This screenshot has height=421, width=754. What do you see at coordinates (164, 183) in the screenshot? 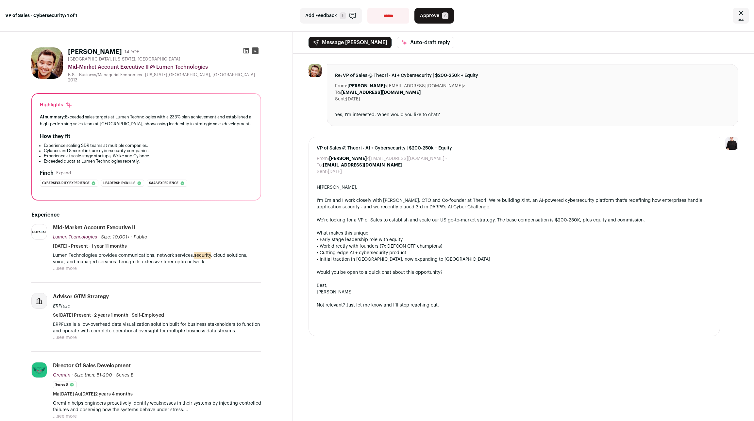
I see `span: Saas experience` at bounding box center [164, 183].